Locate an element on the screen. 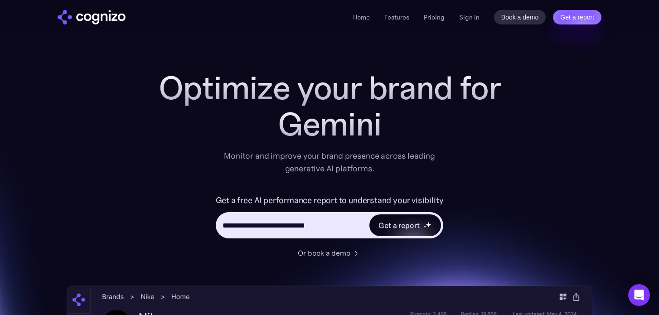 The image size is (659, 315). a: Get a reportstarstarstar is located at coordinates (405, 225).